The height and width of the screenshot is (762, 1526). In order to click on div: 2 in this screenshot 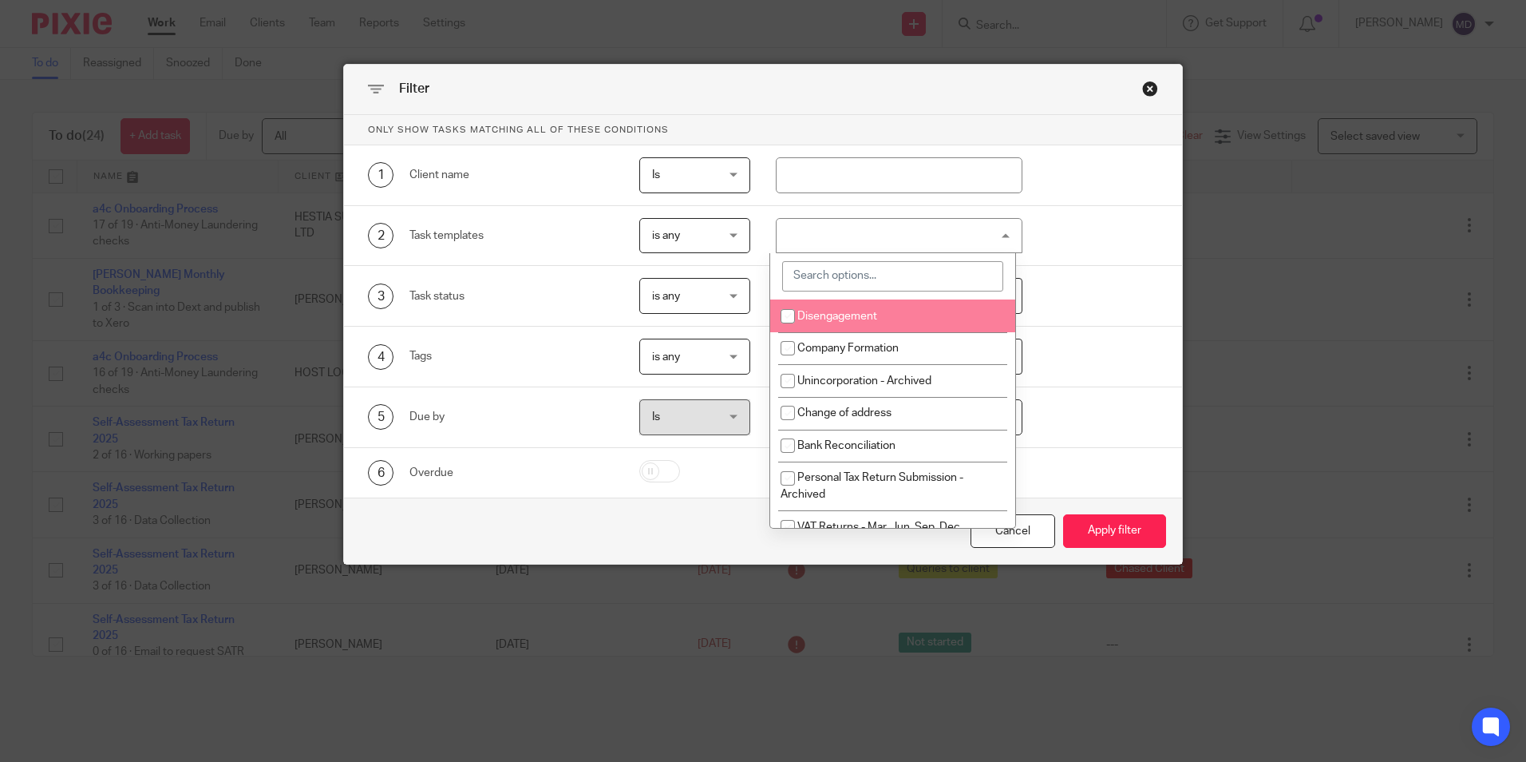, I will do `click(381, 235)`.